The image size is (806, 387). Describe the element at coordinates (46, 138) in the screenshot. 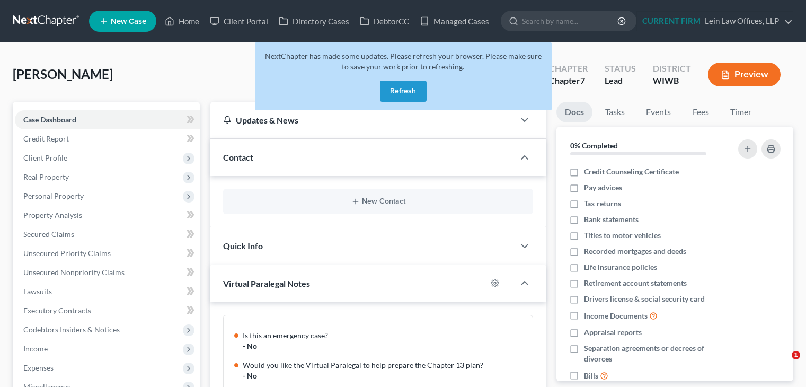

I see `span: Credit Report` at that location.